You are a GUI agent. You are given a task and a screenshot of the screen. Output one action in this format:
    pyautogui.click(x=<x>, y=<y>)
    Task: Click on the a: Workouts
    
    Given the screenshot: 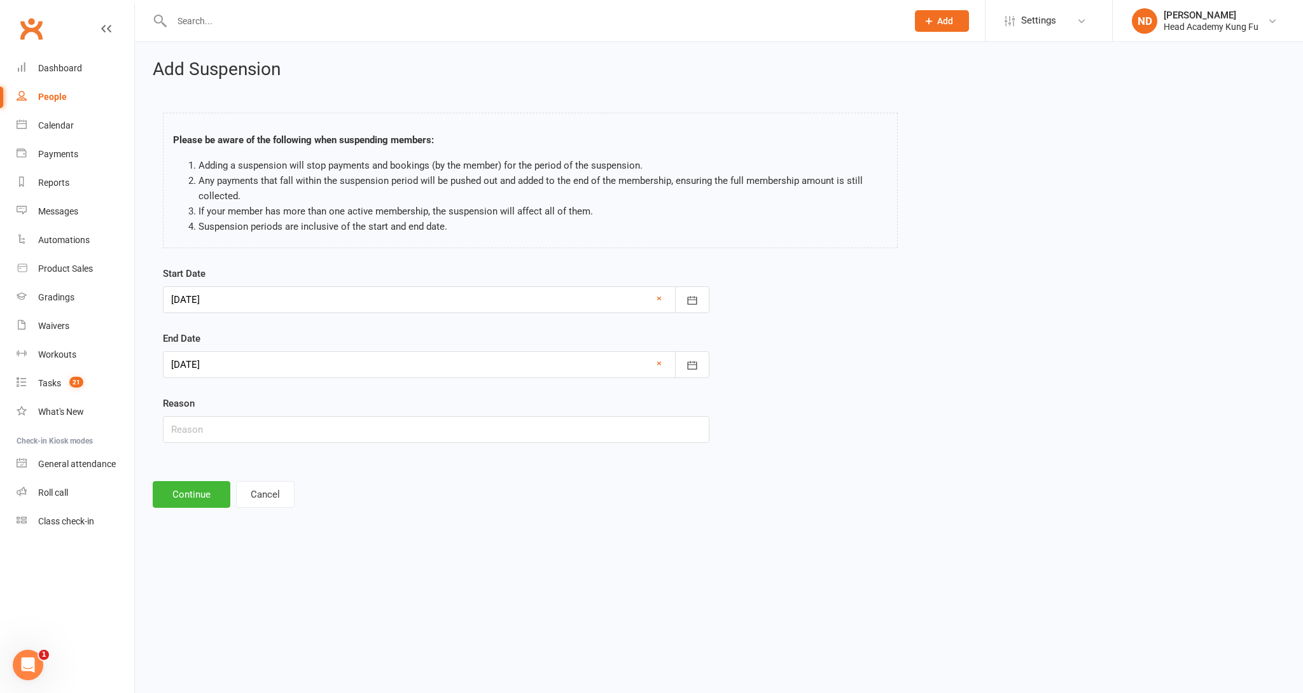 What is the action you would take?
    pyautogui.click(x=75, y=354)
    